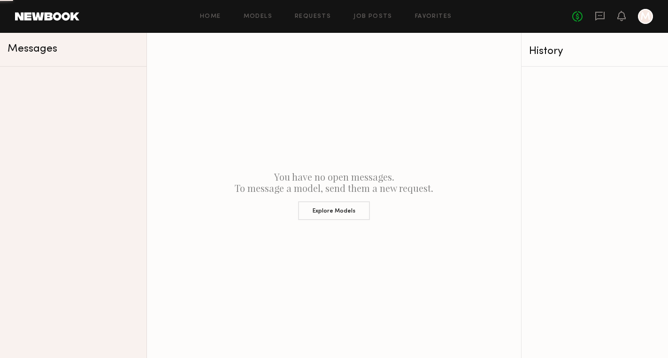 The image size is (668, 358). What do you see at coordinates (595, 51) in the screenshot?
I see `div: History` at bounding box center [595, 51].